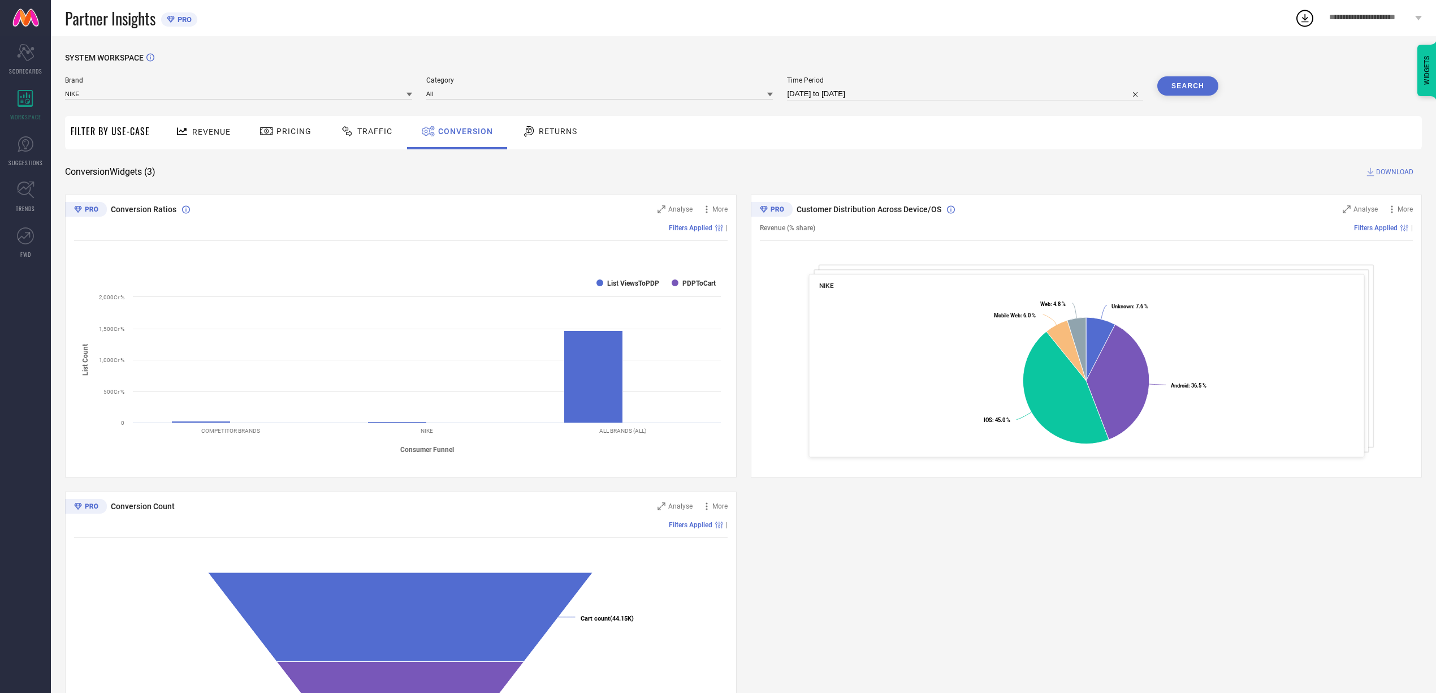  I want to click on span: DOWNLOAD, so click(1395, 172).